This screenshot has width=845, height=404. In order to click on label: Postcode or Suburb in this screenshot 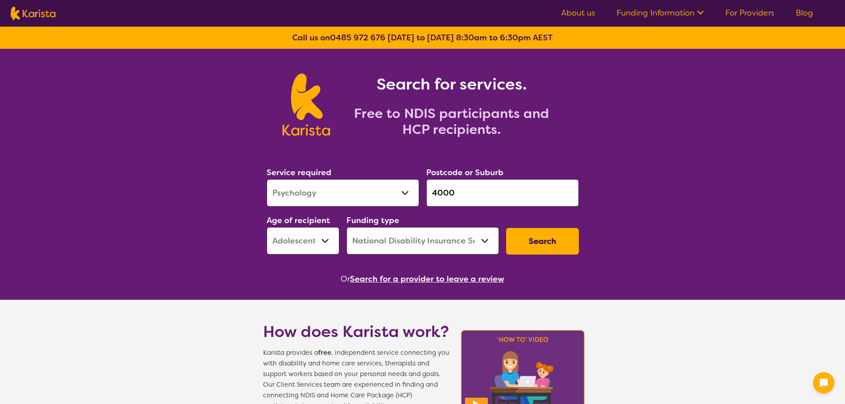, I will do `click(465, 173)`.